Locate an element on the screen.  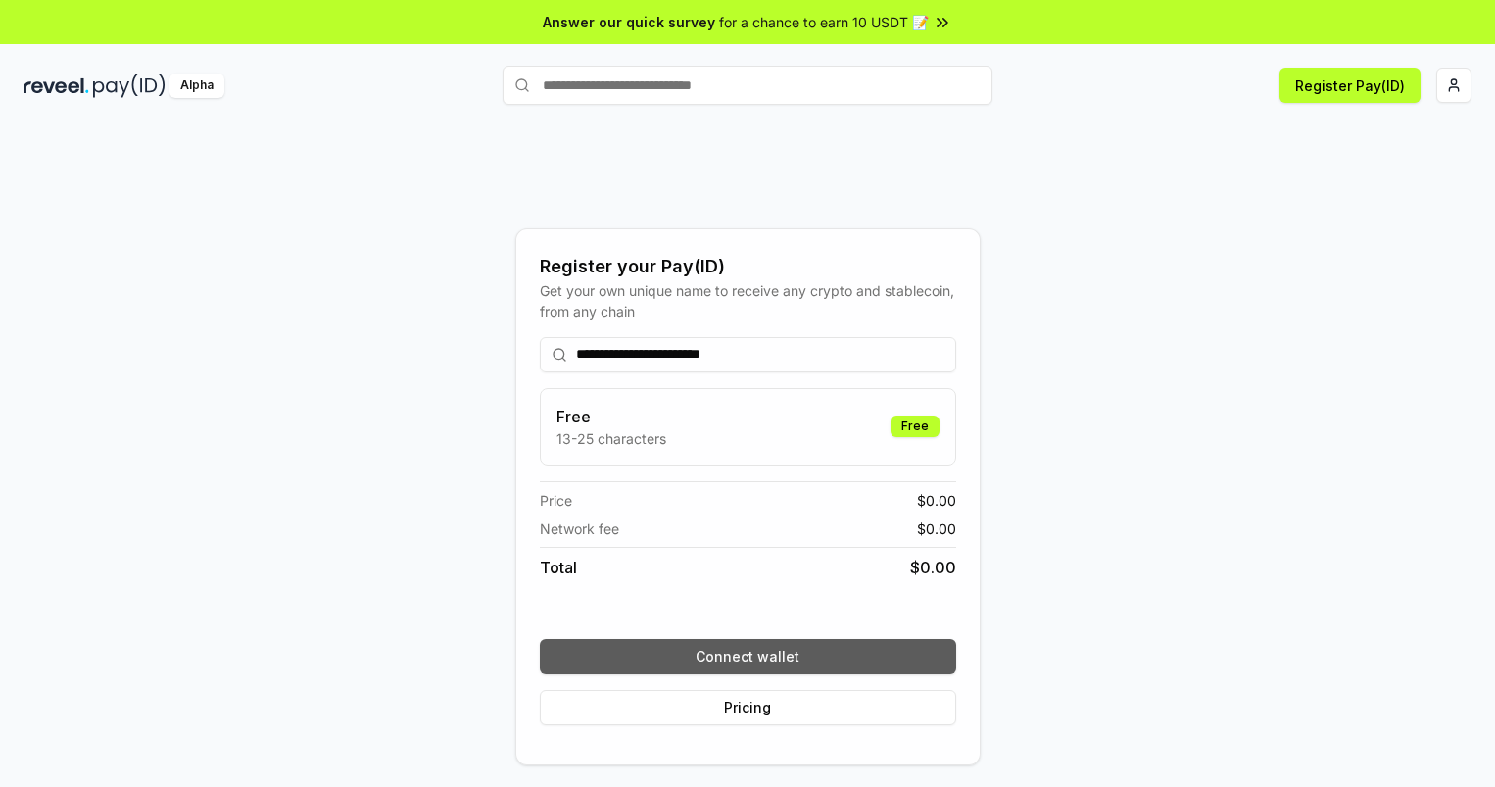
div: Free is located at coordinates (915, 426).